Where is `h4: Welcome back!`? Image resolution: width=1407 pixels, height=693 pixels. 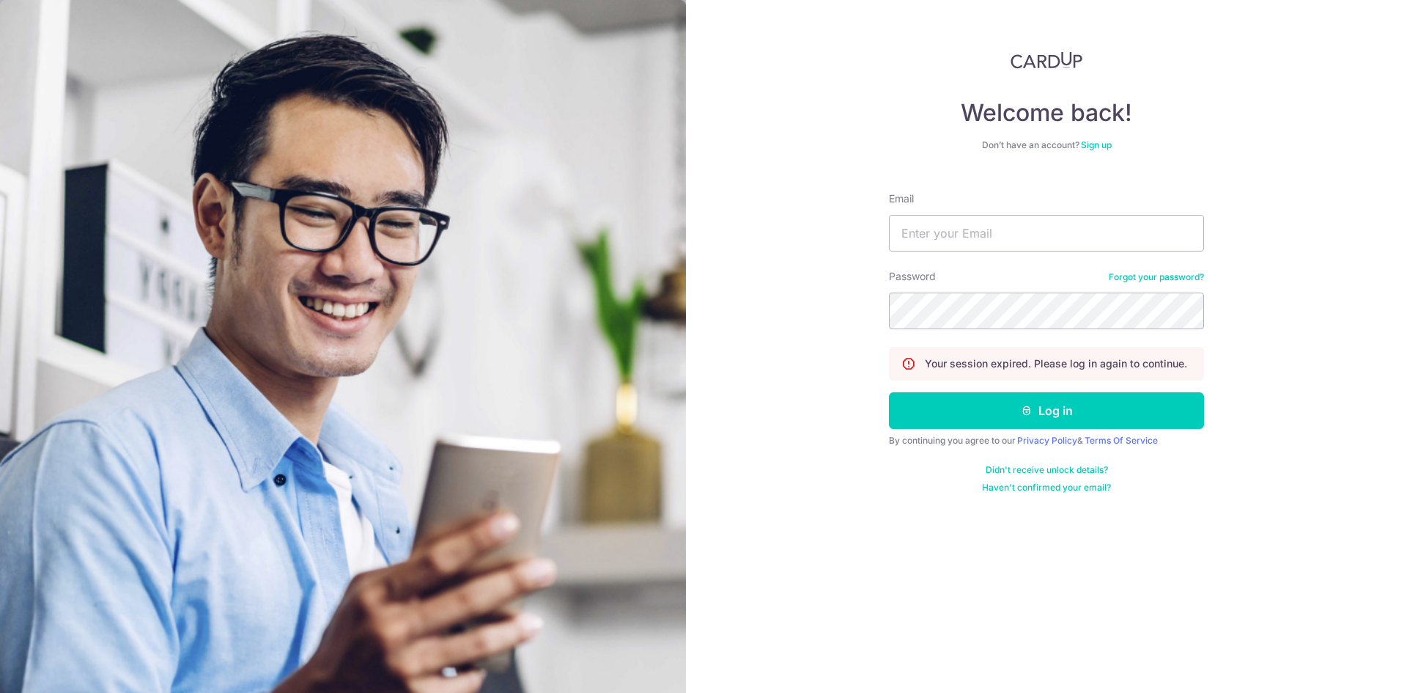 h4: Welcome back! is located at coordinates (1047, 113).